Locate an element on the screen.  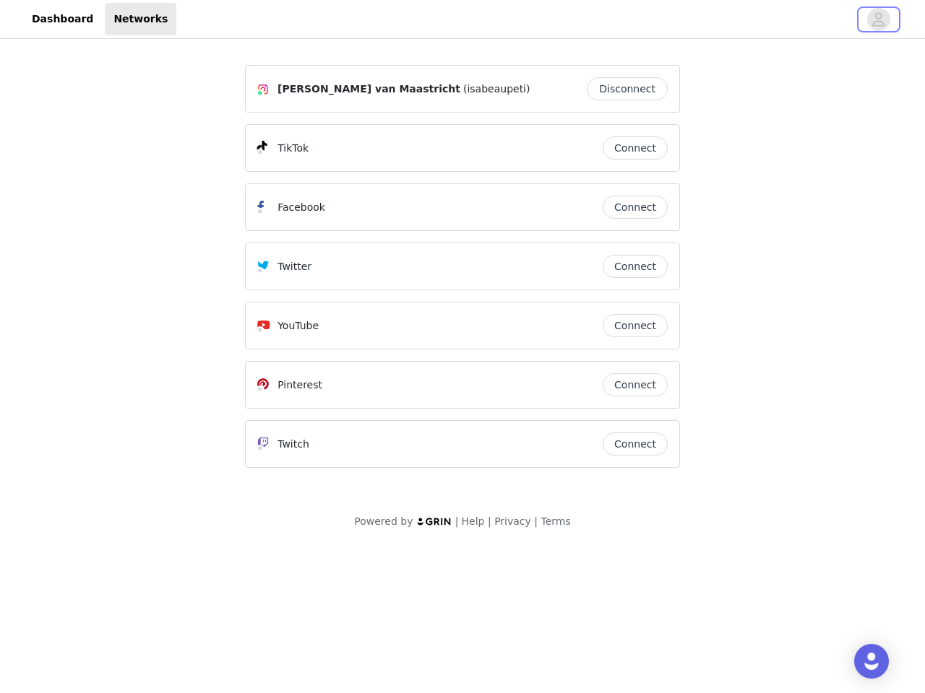
div: avatar is located at coordinates (878, 20).